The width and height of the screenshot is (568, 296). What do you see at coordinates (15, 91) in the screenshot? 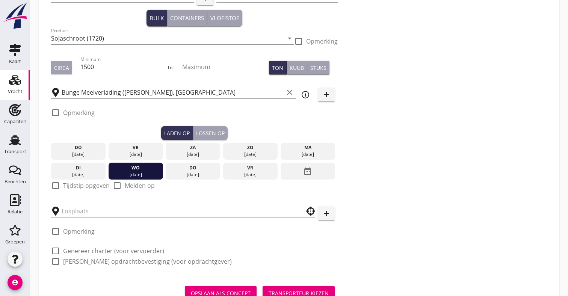
I see `div: Vracht` at bounding box center [15, 91].